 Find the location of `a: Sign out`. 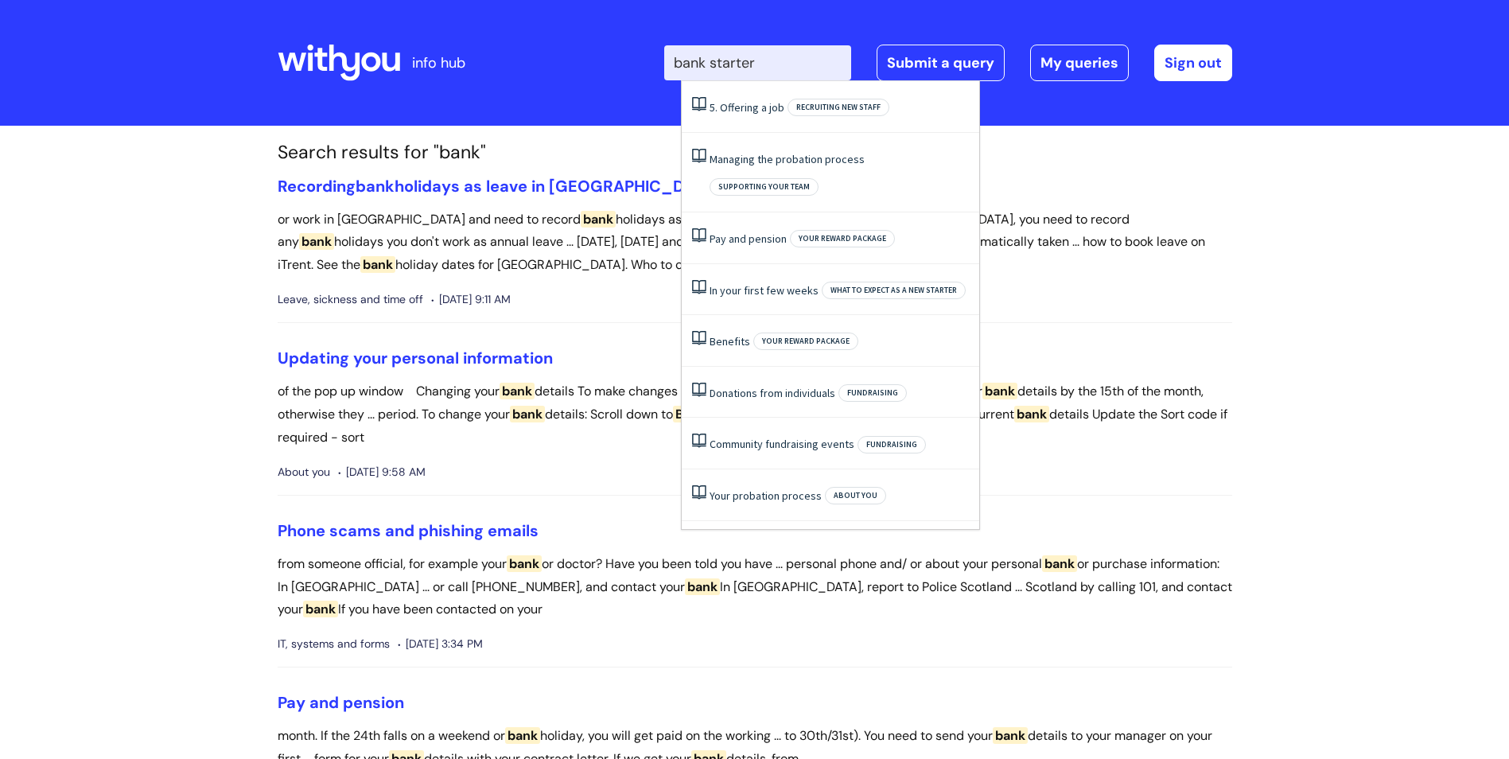

a: Sign out is located at coordinates (1193, 63).